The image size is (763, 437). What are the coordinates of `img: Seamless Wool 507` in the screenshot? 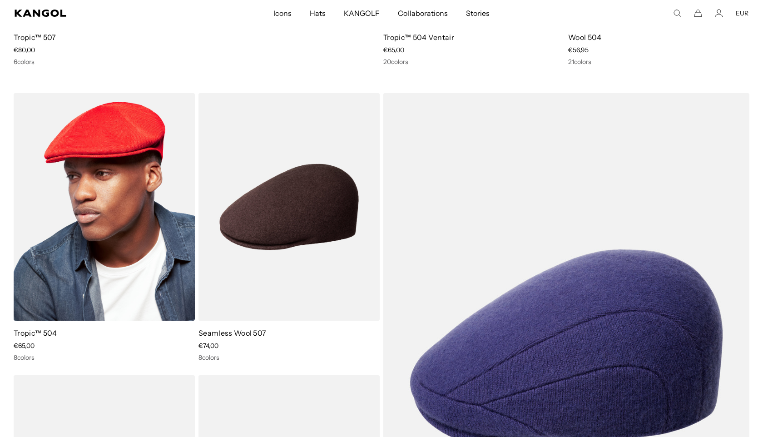 It's located at (289, 207).